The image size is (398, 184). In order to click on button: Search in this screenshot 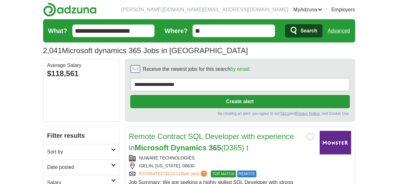, I will do `click(304, 31)`.